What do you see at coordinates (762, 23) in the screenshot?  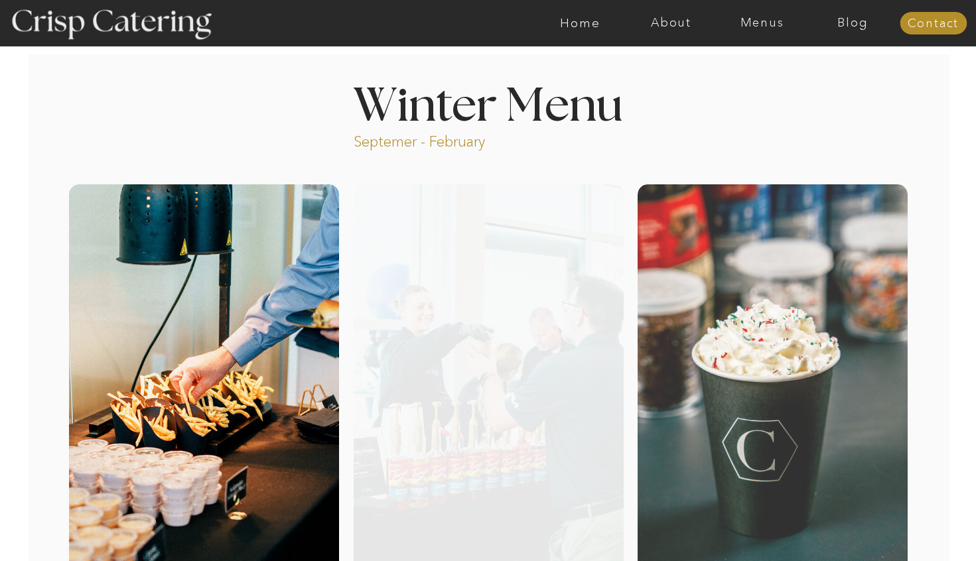 I see `nav: Menus` at bounding box center [762, 23].